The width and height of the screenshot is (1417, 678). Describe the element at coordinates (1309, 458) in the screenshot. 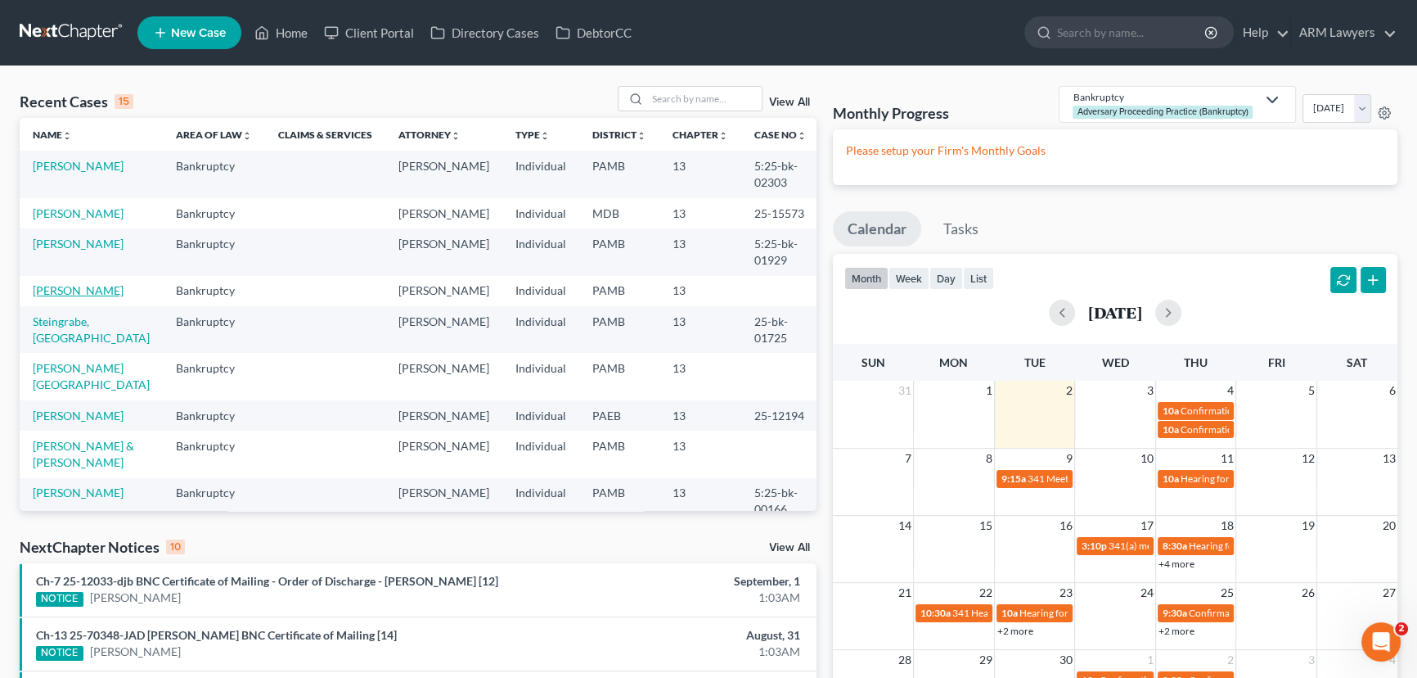

I see `span: 12` at that location.